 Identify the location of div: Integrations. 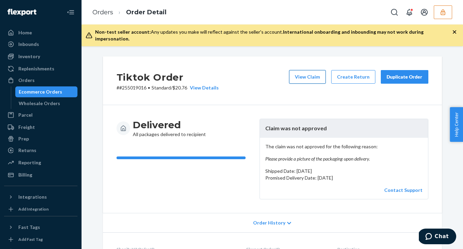
(33, 197).